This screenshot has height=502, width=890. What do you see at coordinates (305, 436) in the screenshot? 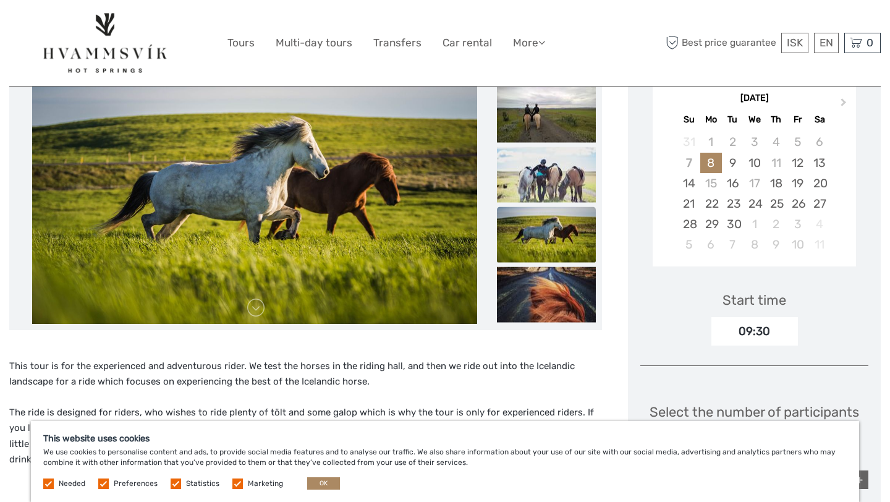
I see `p: The ride is designed for riders, who wishes to ride plenty of tölt and some galop which is why th...` at bounding box center [305, 436].